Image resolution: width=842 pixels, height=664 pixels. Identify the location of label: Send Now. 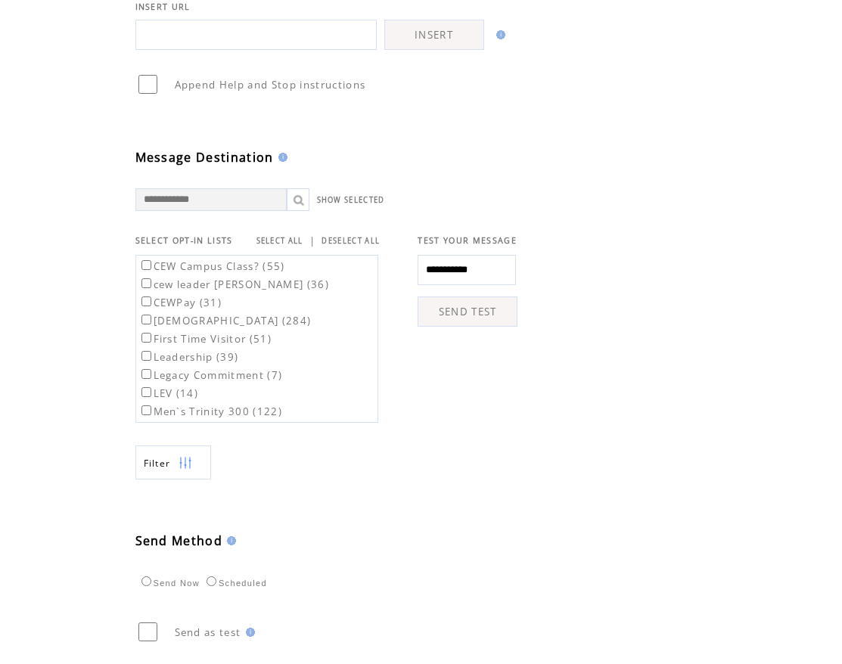
(169, 583).